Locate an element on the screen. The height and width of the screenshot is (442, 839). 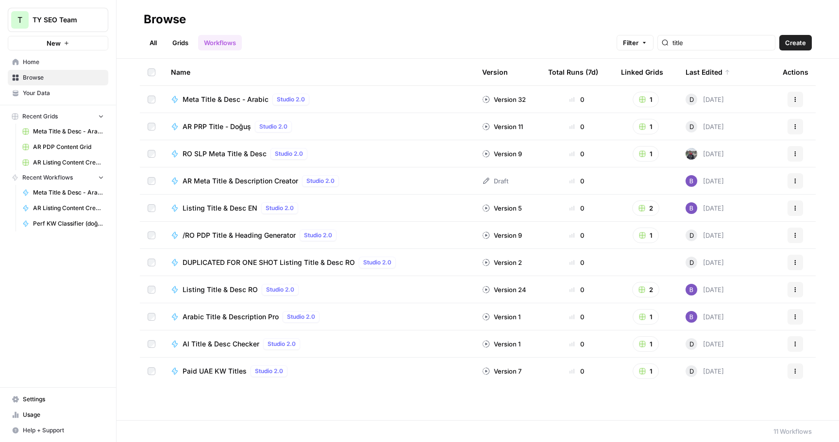
a: Arabic Title & Description ProStudio 2.0 is located at coordinates (318, 317).